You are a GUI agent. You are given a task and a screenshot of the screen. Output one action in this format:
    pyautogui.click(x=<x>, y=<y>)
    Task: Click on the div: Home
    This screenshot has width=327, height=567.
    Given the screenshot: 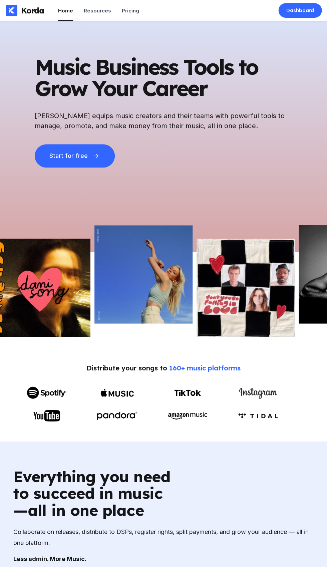 What is the action you would take?
    pyautogui.click(x=65, y=11)
    